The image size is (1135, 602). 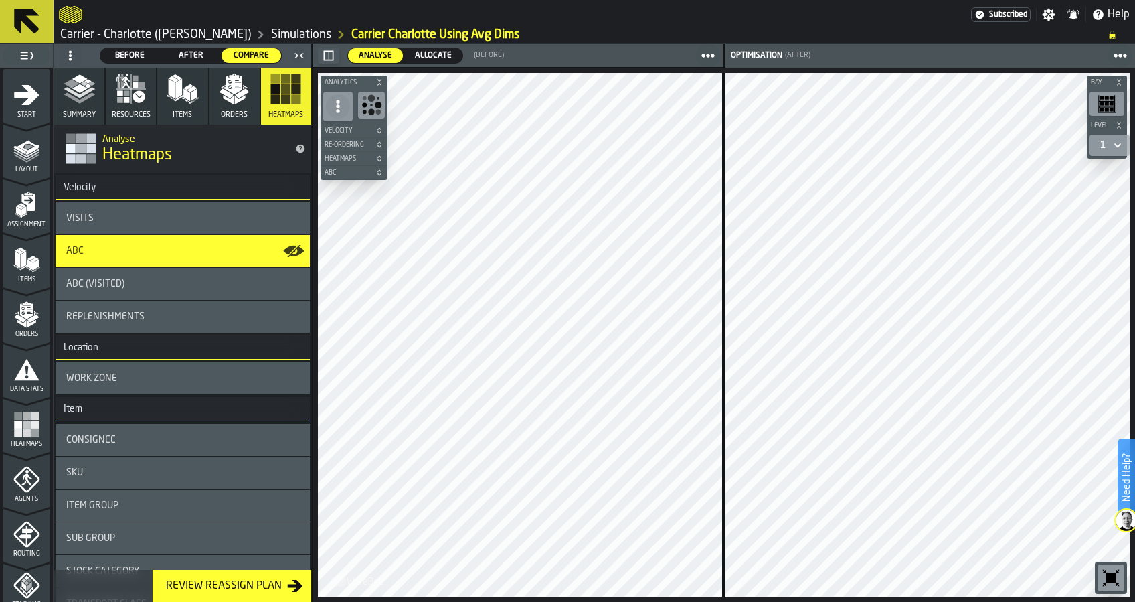 I want to click on div: stat-Stock Category, so click(x=183, y=571).